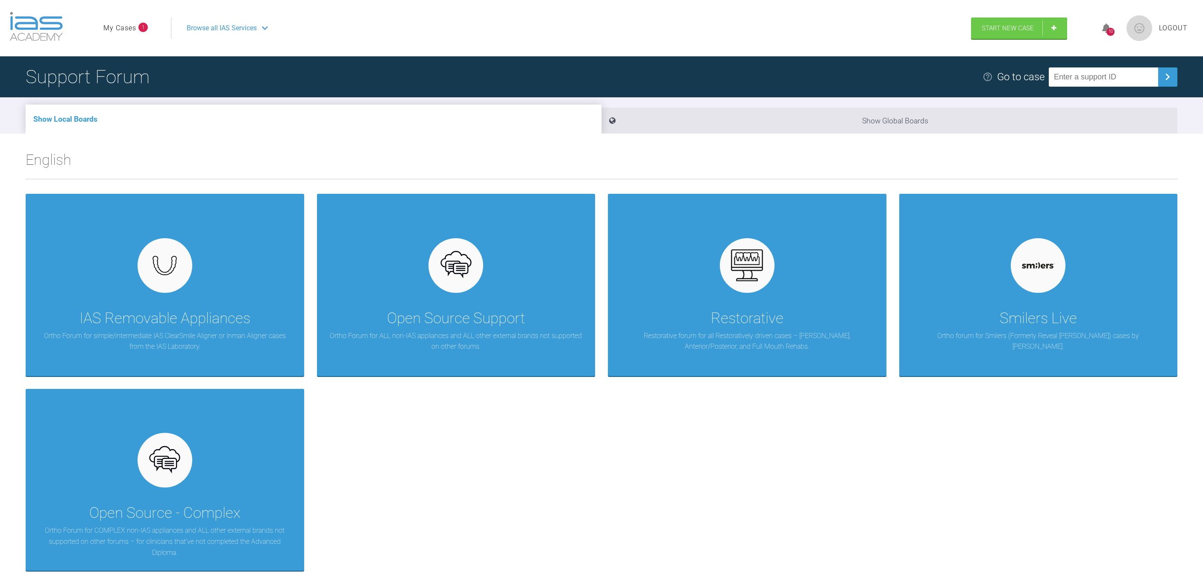  I want to click on a: IAS Removable AppliancesOrtho Forum for simple/intermediate IAS ClearSmile Aligner or Inman Align..., so click(165, 285).